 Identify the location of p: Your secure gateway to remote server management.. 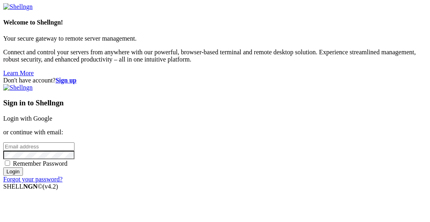
(215, 39).